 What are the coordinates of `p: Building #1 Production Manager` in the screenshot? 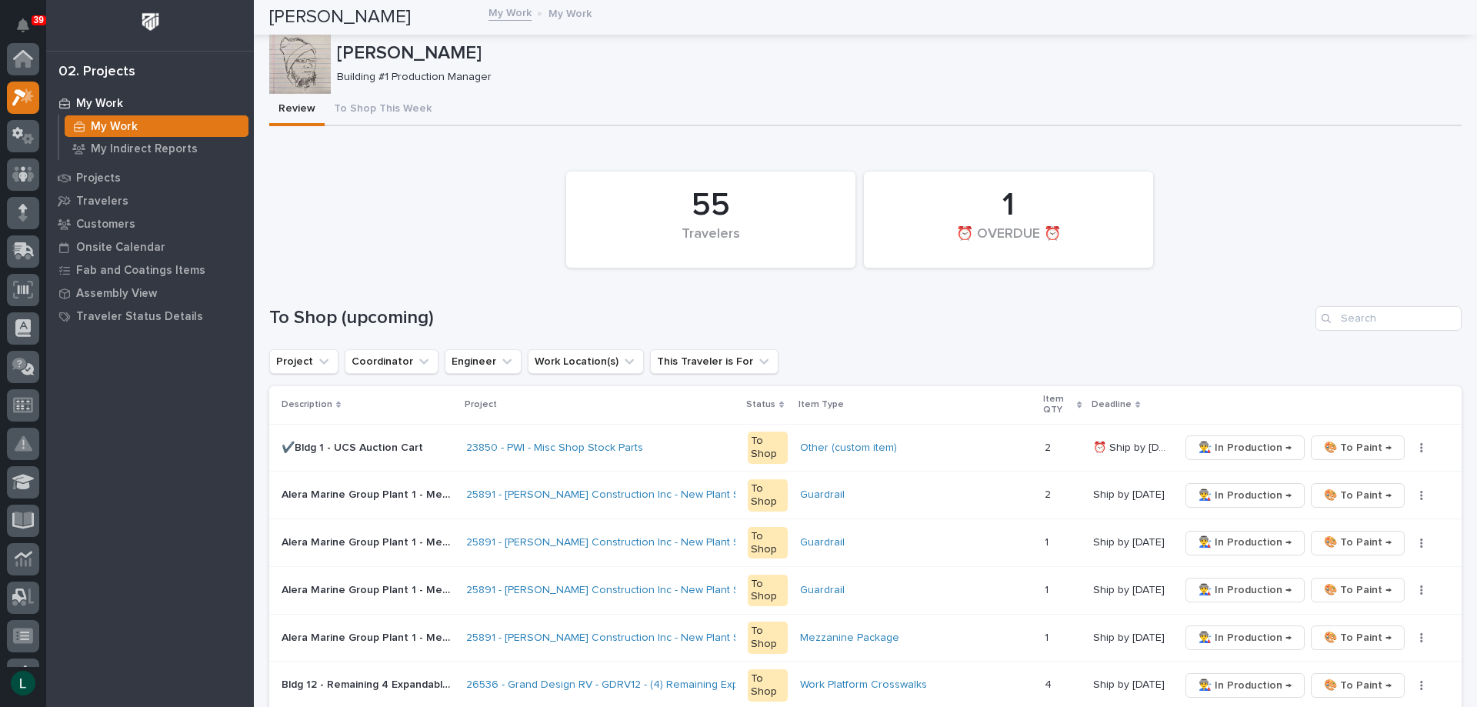 It's located at (893, 77).